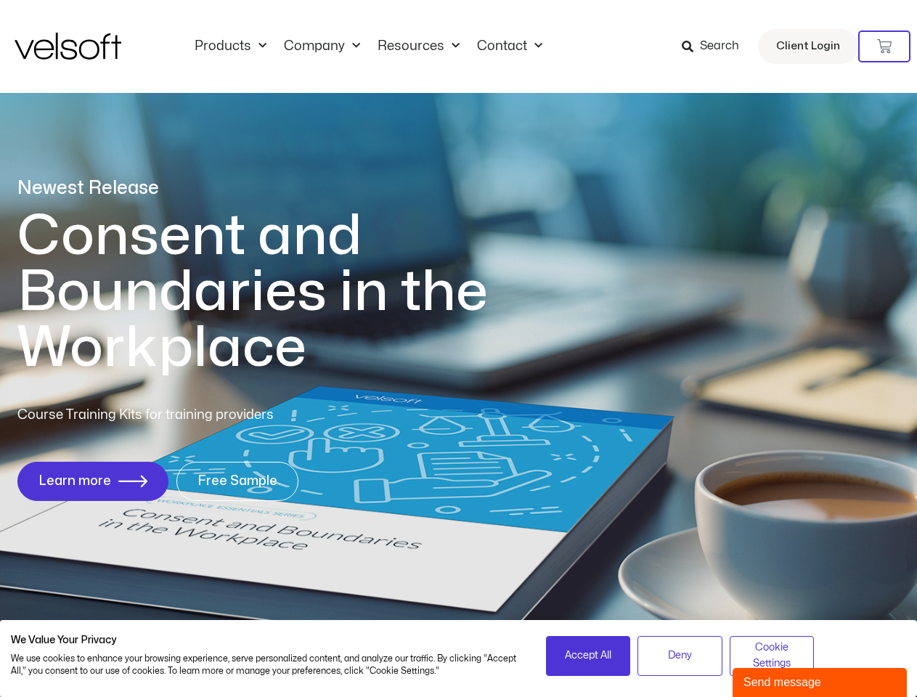  Describe the element at coordinates (719, 46) in the screenshot. I see `span: Search` at that location.